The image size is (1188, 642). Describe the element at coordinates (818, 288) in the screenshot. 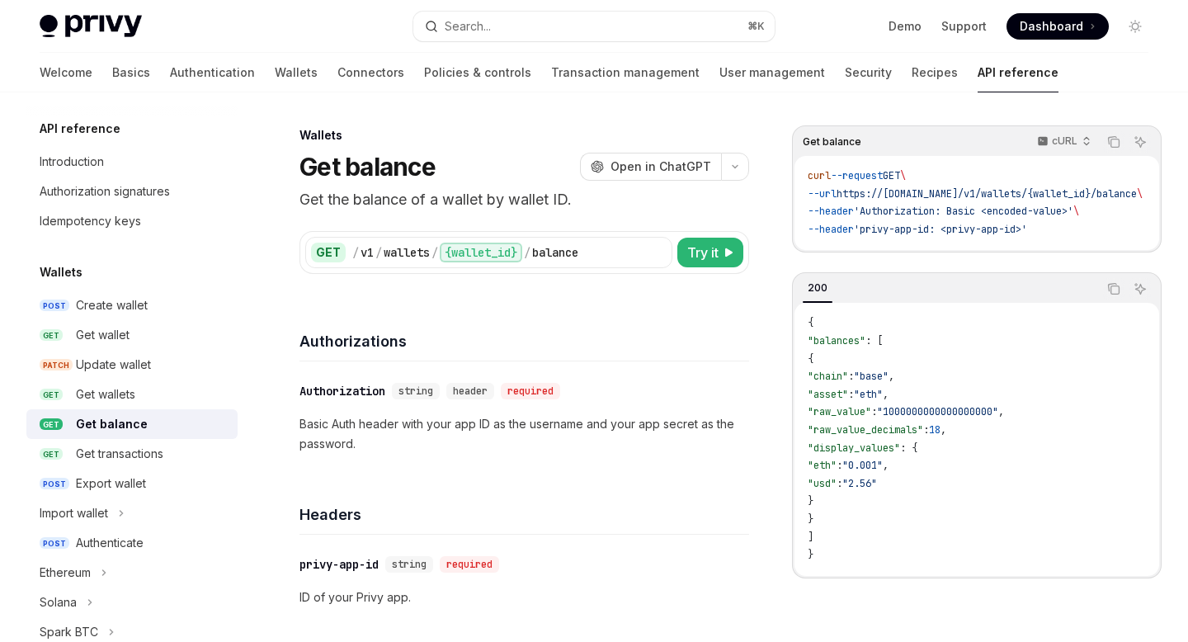

I see `div: 200` at that location.